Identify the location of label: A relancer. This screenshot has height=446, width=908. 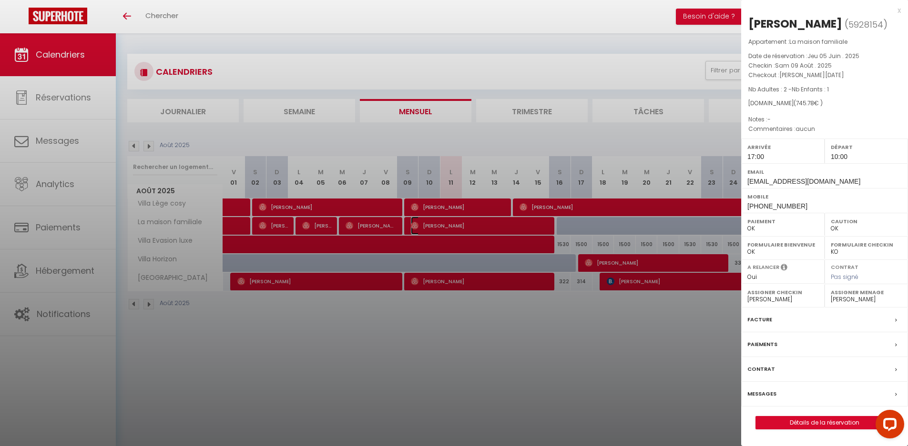
(763, 267).